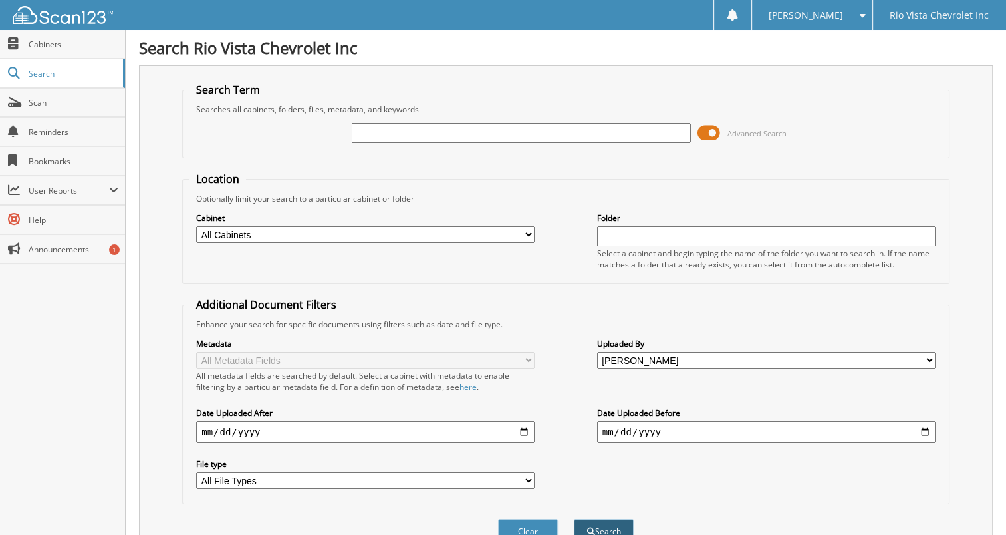 The height and width of the screenshot is (535, 1006). What do you see at coordinates (114, 249) in the screenshot?
I see `div: 1` at bounding box center [114, 249].